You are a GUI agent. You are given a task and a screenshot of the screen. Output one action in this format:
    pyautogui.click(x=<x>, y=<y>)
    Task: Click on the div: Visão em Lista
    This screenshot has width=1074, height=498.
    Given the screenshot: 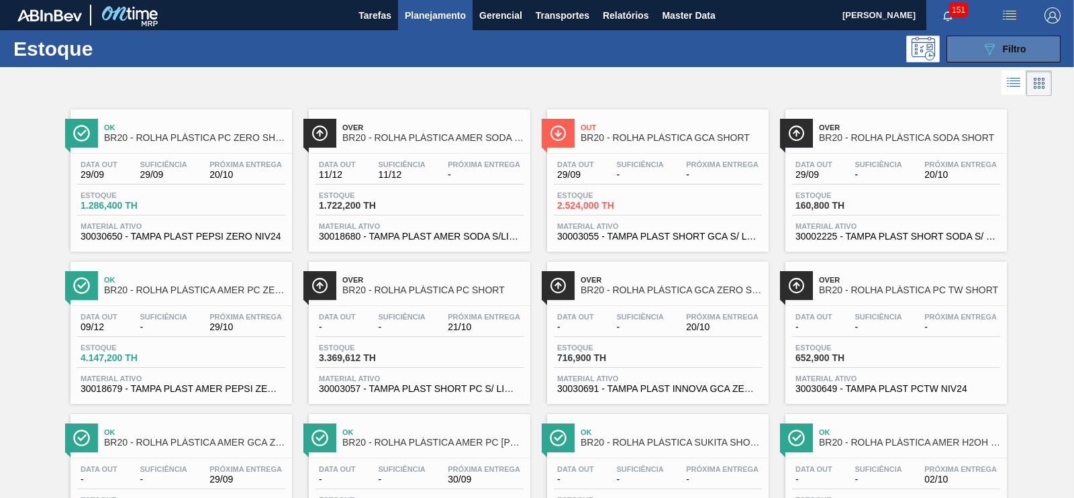 What is the action you would take?
    pyautogui.click(x=1014, y=83)
    